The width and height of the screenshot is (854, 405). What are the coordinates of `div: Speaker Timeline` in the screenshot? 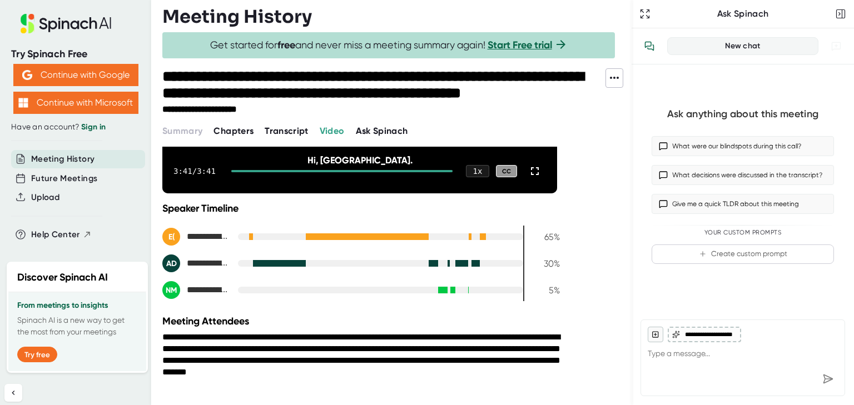 It's located at (361, 208).